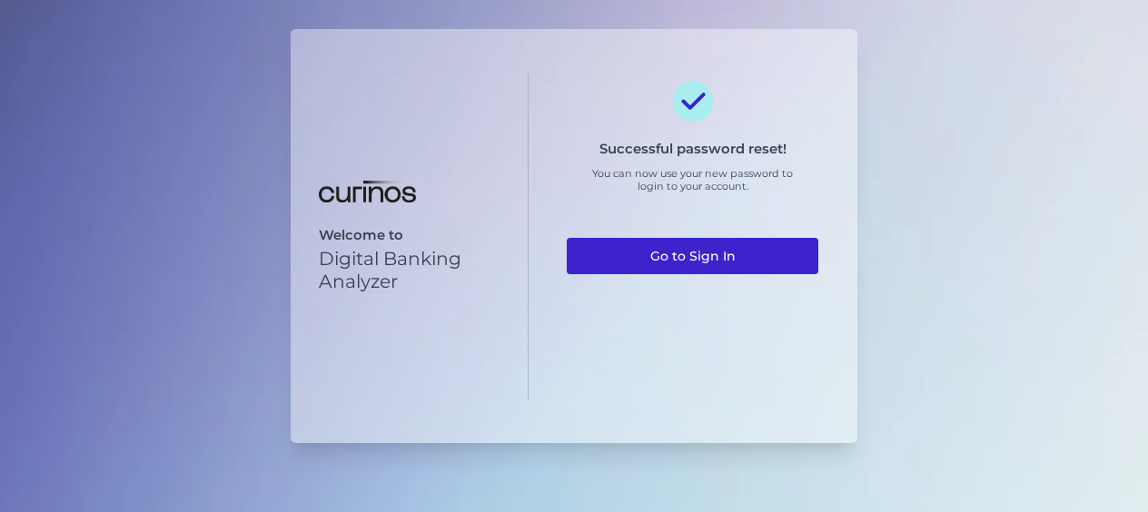  Describe the element at coordinates (415, 235) in the screenshot. I see `p: Welcome to` at that location.